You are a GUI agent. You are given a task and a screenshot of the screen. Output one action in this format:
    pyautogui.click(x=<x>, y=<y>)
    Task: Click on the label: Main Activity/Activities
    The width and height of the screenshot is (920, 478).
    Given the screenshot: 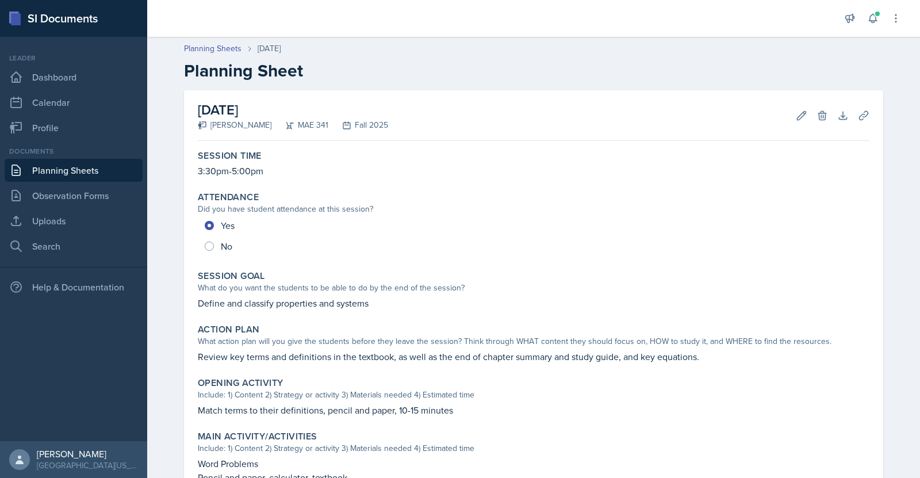 What is the action you would take?
    pyautogui.click(x=258, y=436)
    